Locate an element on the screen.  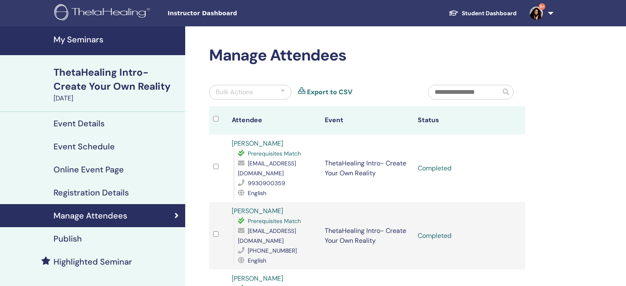
h4: Event Schedule is located at coordinates (84, 147).